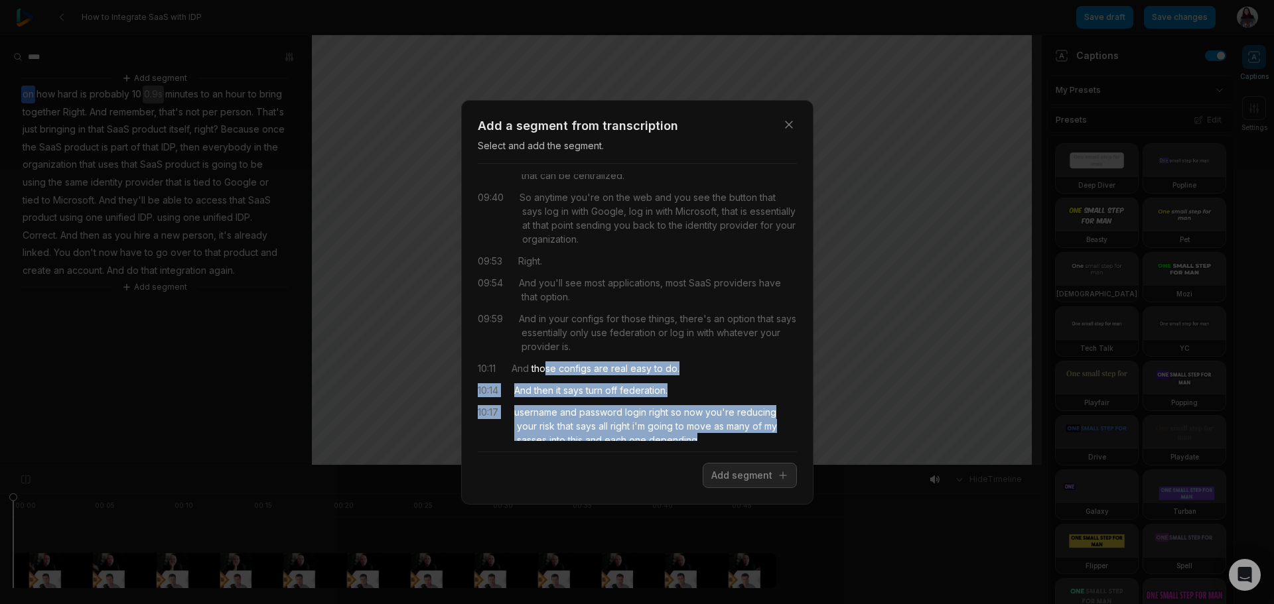  I want to click on span: risk, so click(545, 426).